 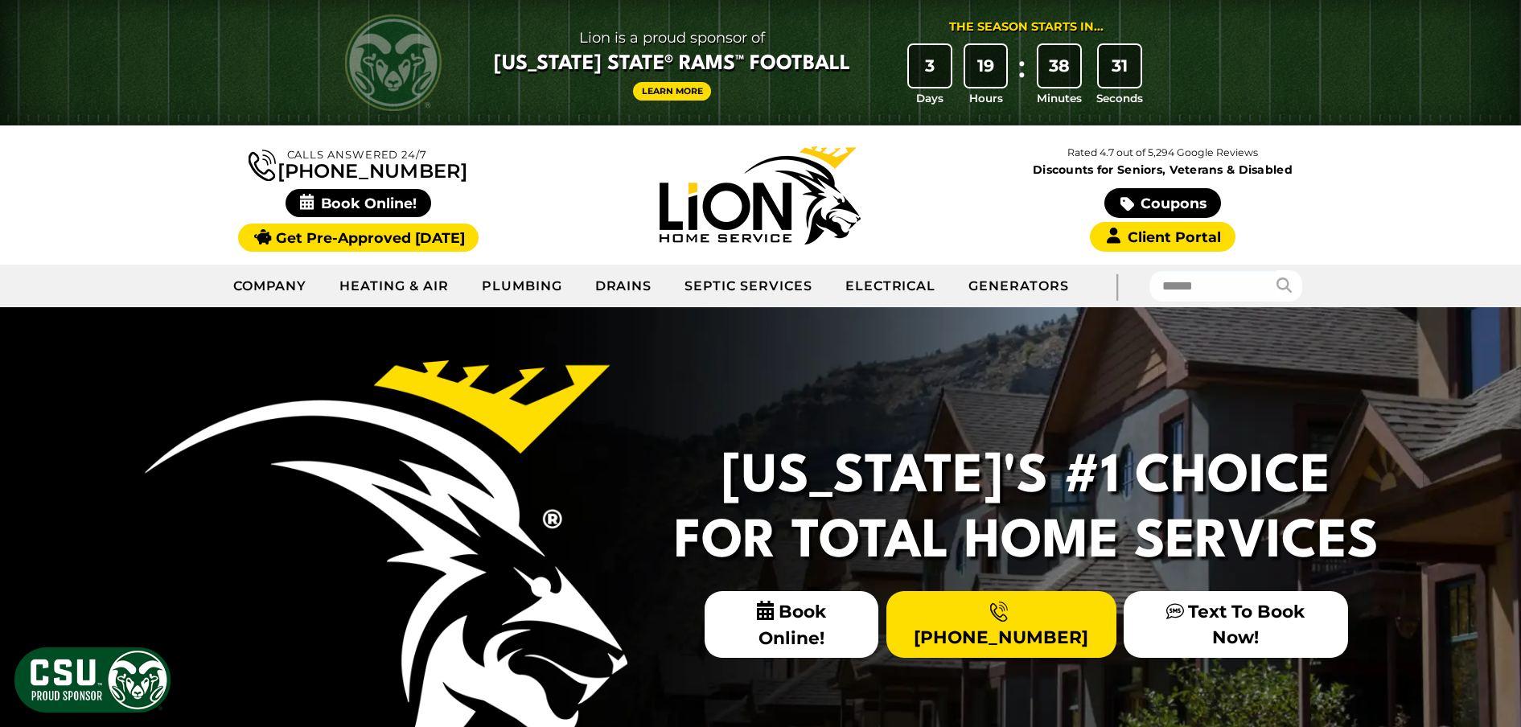 I want to click on img: Lion Home Service, so click(x=760, y=195).